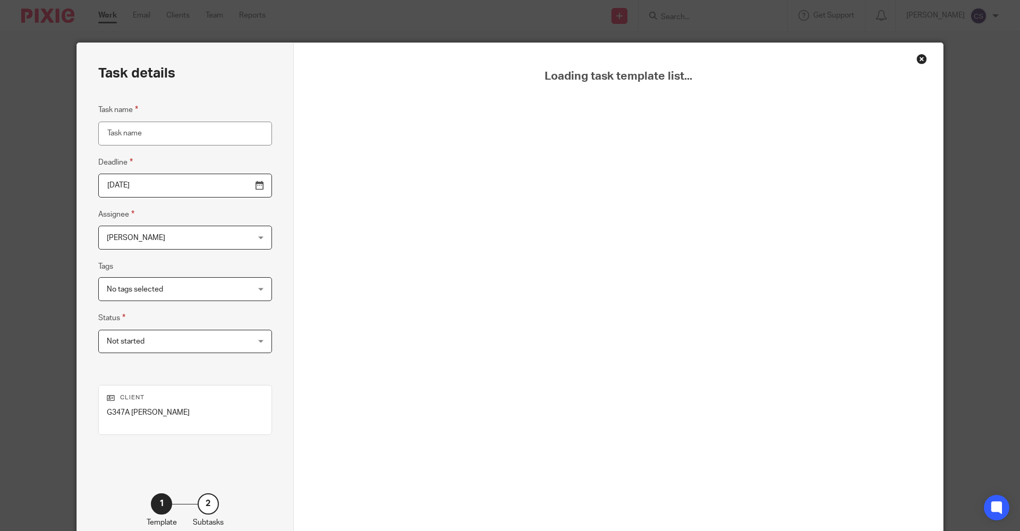 The width and height of the screenshot is (1020, 531). I want to click on input: Pick a date, so click(185, 185).